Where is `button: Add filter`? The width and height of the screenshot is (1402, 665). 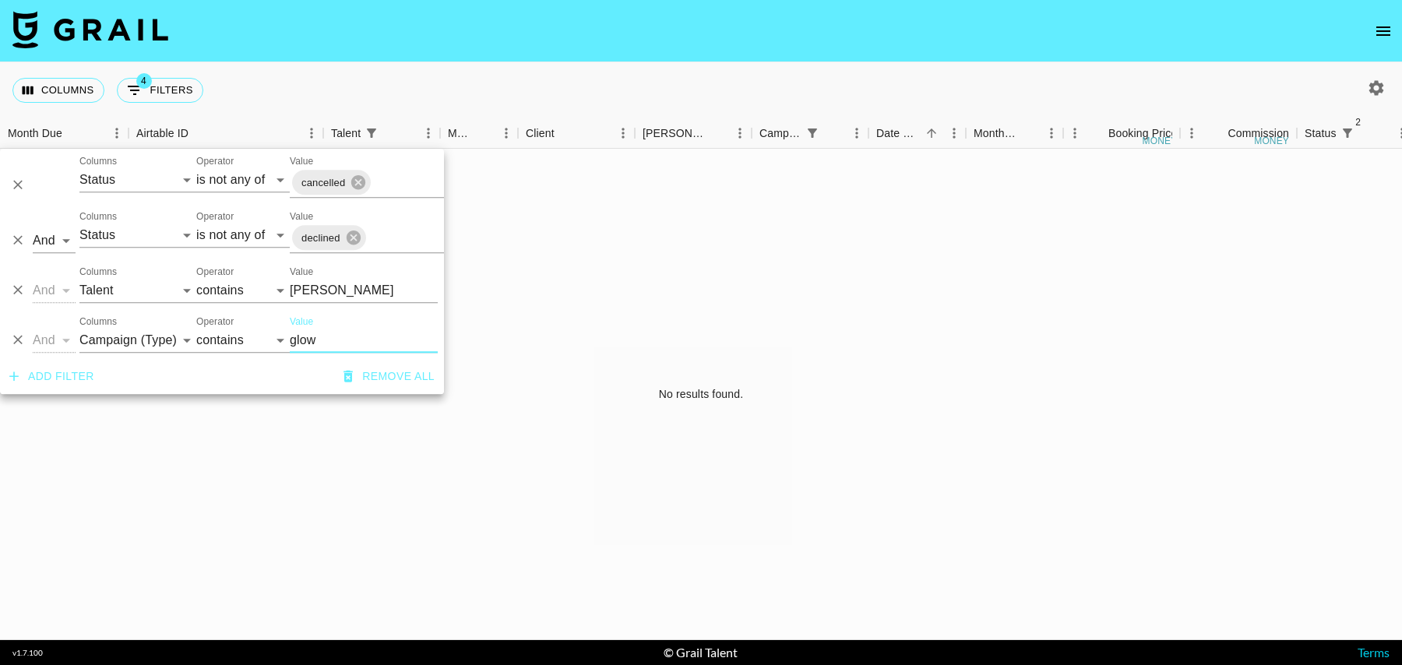 button: Add filter is located at coordinates (51, 376).